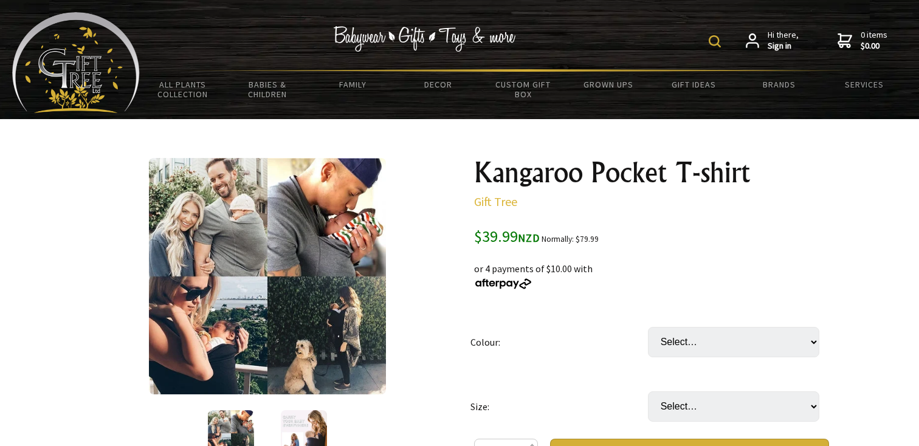 Image resolution: width=919 pixels, height=446 pixels. What do you see at coordinates (608, 84) in the screenshot?
I see `a: Grown Ups` at bounding box center [608, 84].